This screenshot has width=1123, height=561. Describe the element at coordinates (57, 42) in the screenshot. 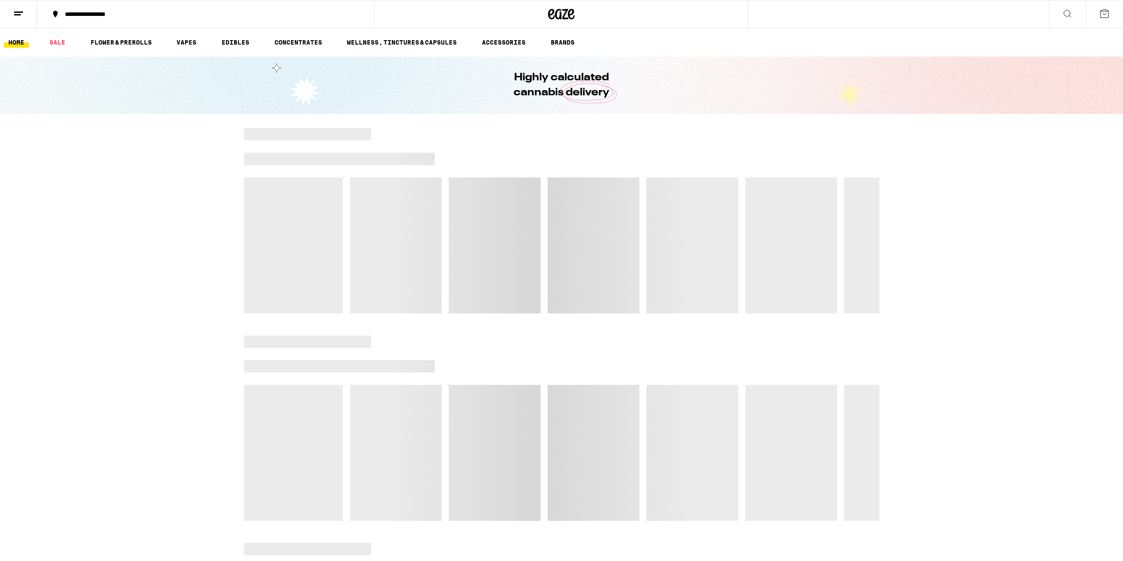

I see `a: SALE` at that location.